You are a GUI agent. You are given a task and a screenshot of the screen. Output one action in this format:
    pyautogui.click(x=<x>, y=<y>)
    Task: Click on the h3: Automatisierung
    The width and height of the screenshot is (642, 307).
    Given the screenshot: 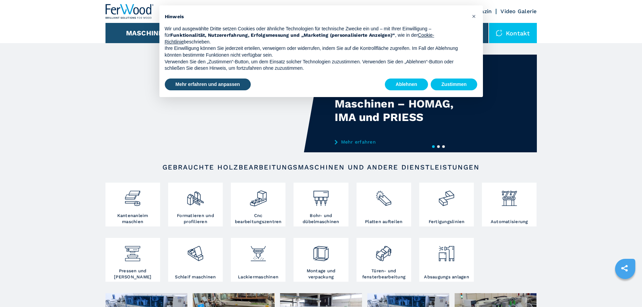 What is the action you would take?
    pyautogui.click(x=509, y=222)
    